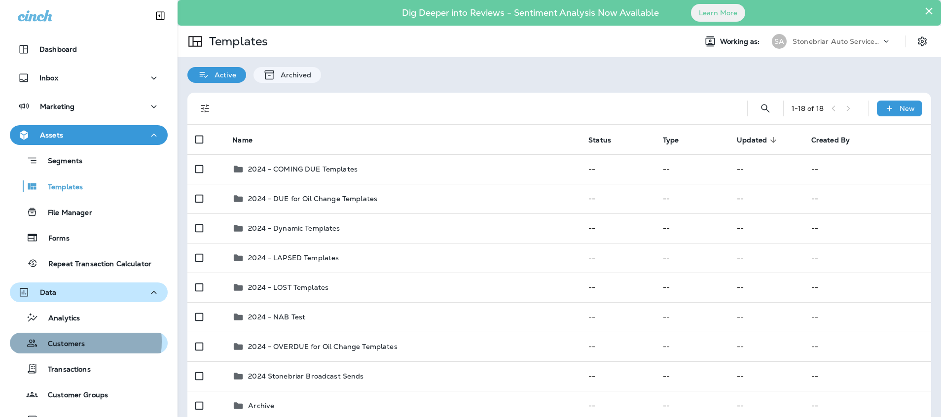 The height and width of the screenshot is (417, 941). What do you see at coordinates (54, 239) in the screenshot?
I see `p: Forms` at bounding box center [54, 239].